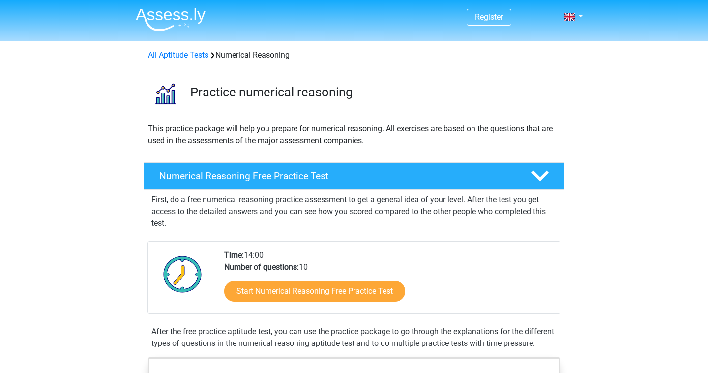  Describe the element at coordinates (178, 55) in the screenshot. I see `a: All Aptitude Tests` at that location.